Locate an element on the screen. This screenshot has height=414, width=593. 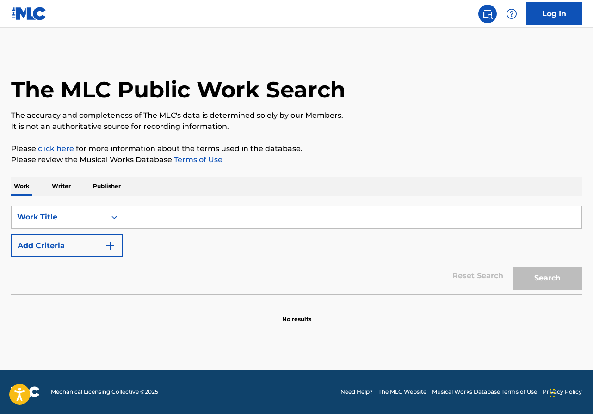
p: Please for more information about the terms used in the database. is located at coordinates (296, 149).